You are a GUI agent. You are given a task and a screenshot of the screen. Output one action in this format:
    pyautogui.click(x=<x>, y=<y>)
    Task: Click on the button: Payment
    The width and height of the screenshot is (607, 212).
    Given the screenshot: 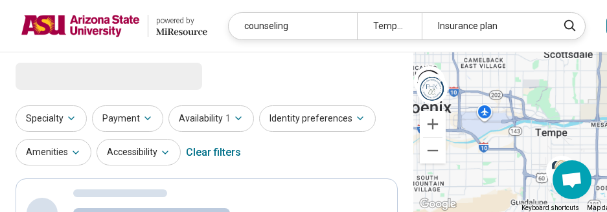 What is the action you would take?
    pyautogui.click(x=128, y=118)
    